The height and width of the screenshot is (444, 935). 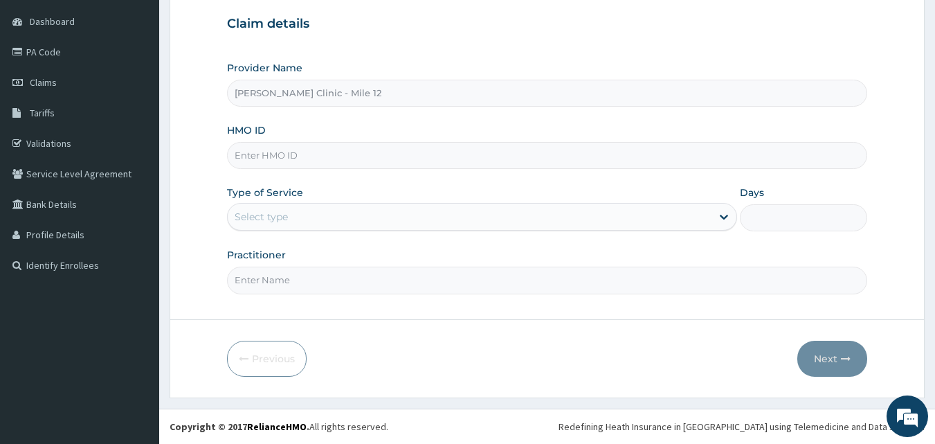 What do you see at coordinates (256, 255) in the screenshot?
I see `label: Practitioner` at bounding box center [256, 255].